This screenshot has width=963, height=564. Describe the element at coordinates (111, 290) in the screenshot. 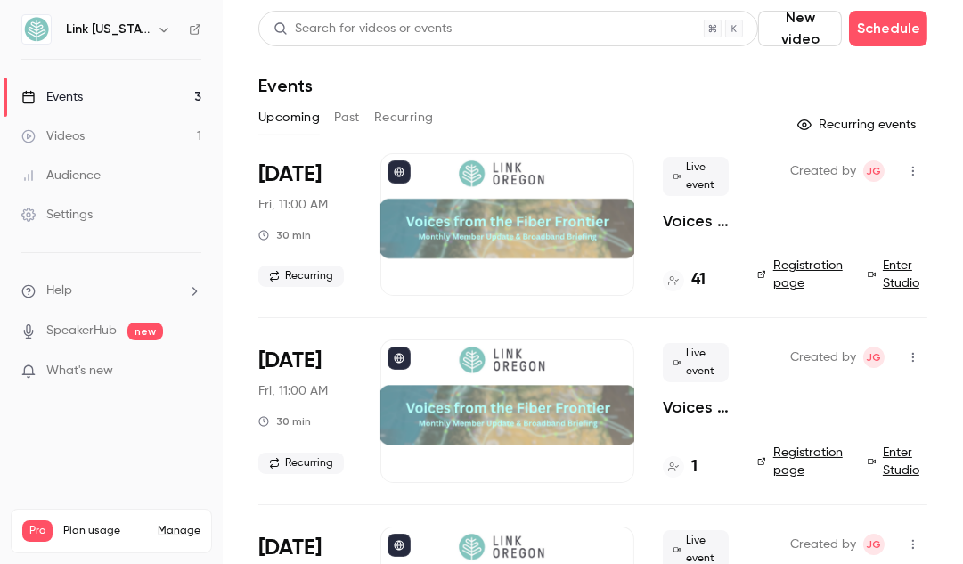

I see `li: help-dropdown-opener` at that location.